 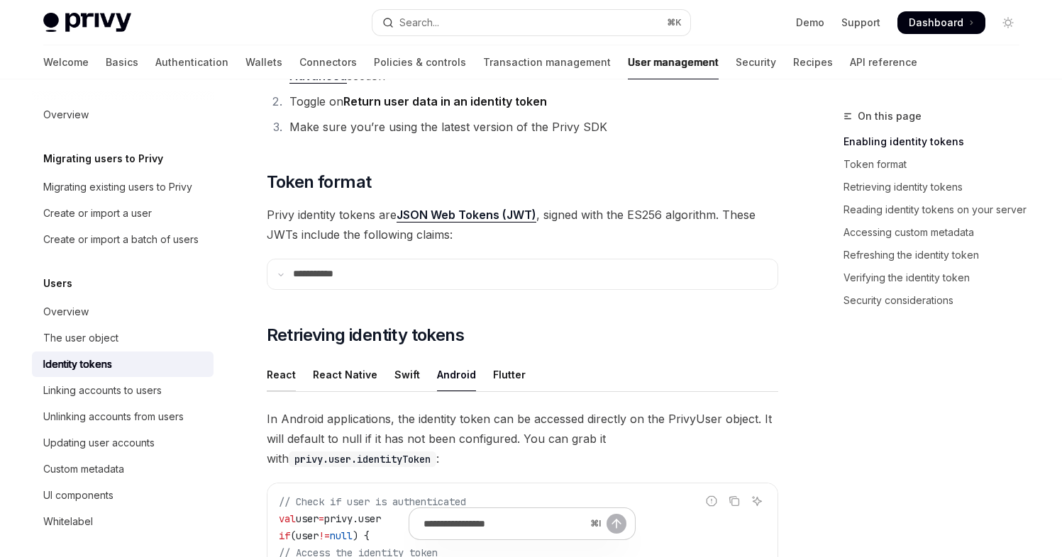 What do you see at coordinates (372, 502) in the screenshot?
I see `span: // Check if user is authenticated` at bounding box center [372, 502].